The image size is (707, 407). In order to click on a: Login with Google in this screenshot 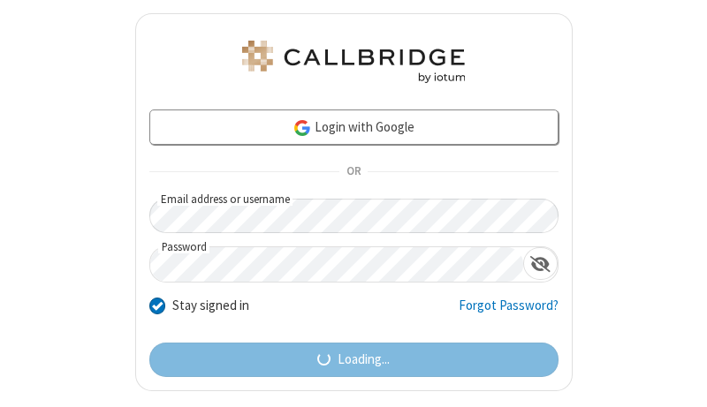, I will do `click(353, 127)`.